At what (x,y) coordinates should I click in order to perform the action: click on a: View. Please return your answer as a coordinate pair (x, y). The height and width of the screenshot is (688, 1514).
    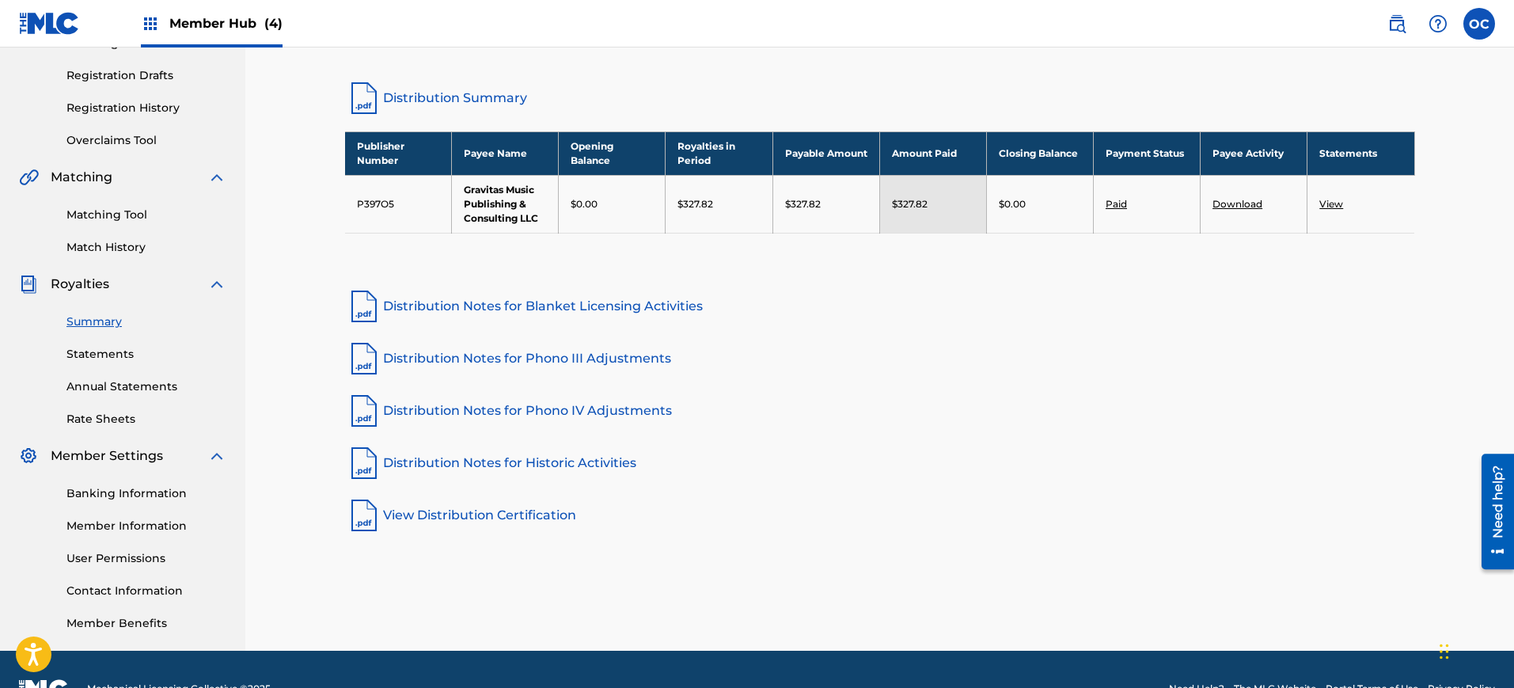
    Looking at the image, I should click on (1332, 203).